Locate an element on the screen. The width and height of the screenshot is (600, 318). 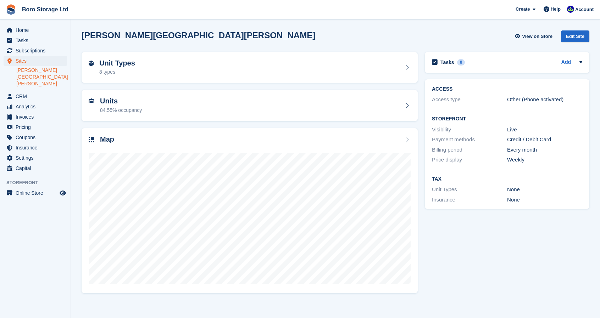
div: 8 types is located at coordinates (117, 72).